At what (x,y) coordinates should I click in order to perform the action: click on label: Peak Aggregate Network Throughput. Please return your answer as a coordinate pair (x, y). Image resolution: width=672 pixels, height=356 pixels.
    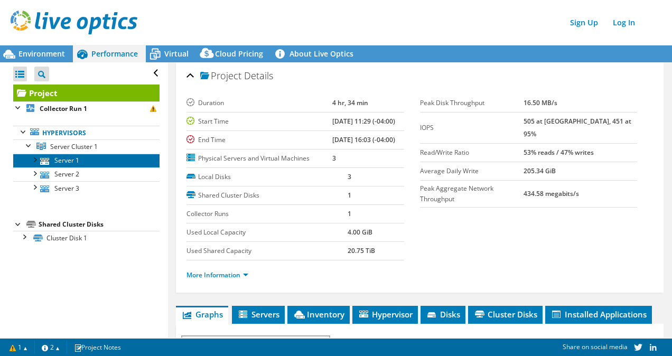
    Looking at the image, I should click on (471, 194).